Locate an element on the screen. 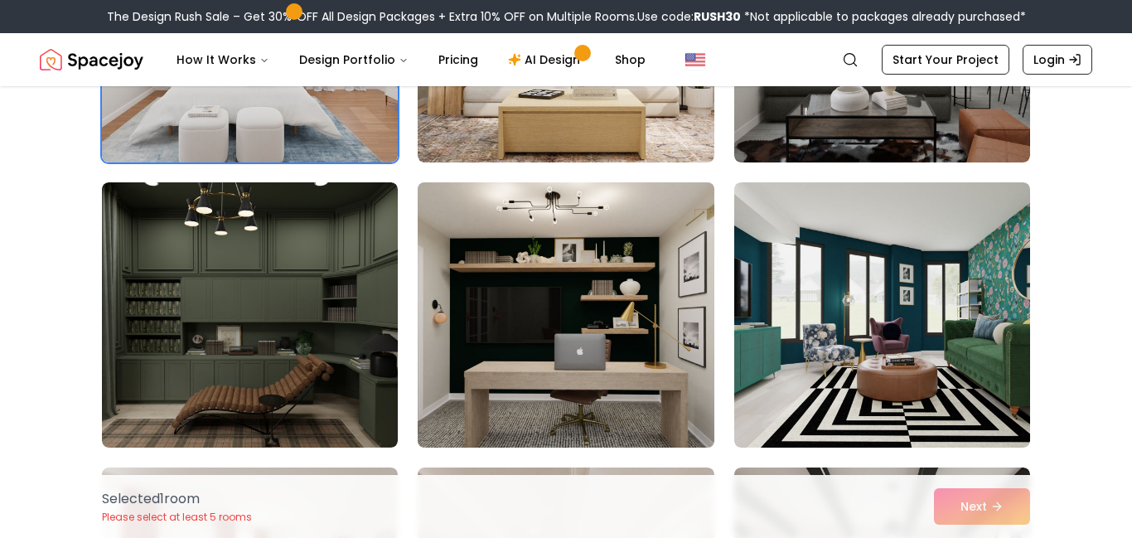 Image resolution: width=1132 pixels, height=538 pixels. nav: Global is located at coordinates (566, 60).